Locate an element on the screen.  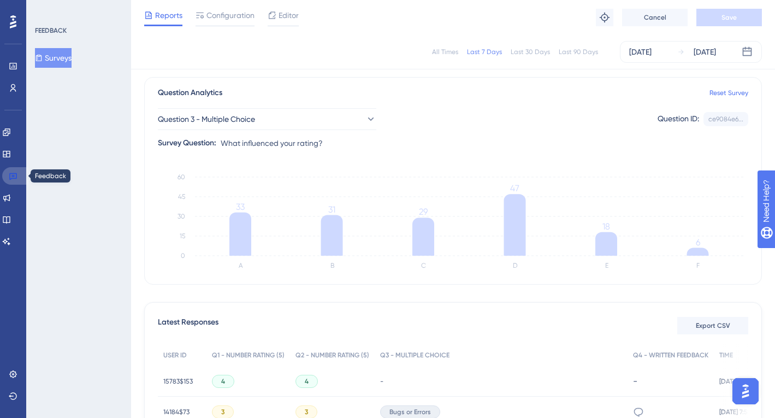
a: Reset Survey is located at coordinates (728, 93).